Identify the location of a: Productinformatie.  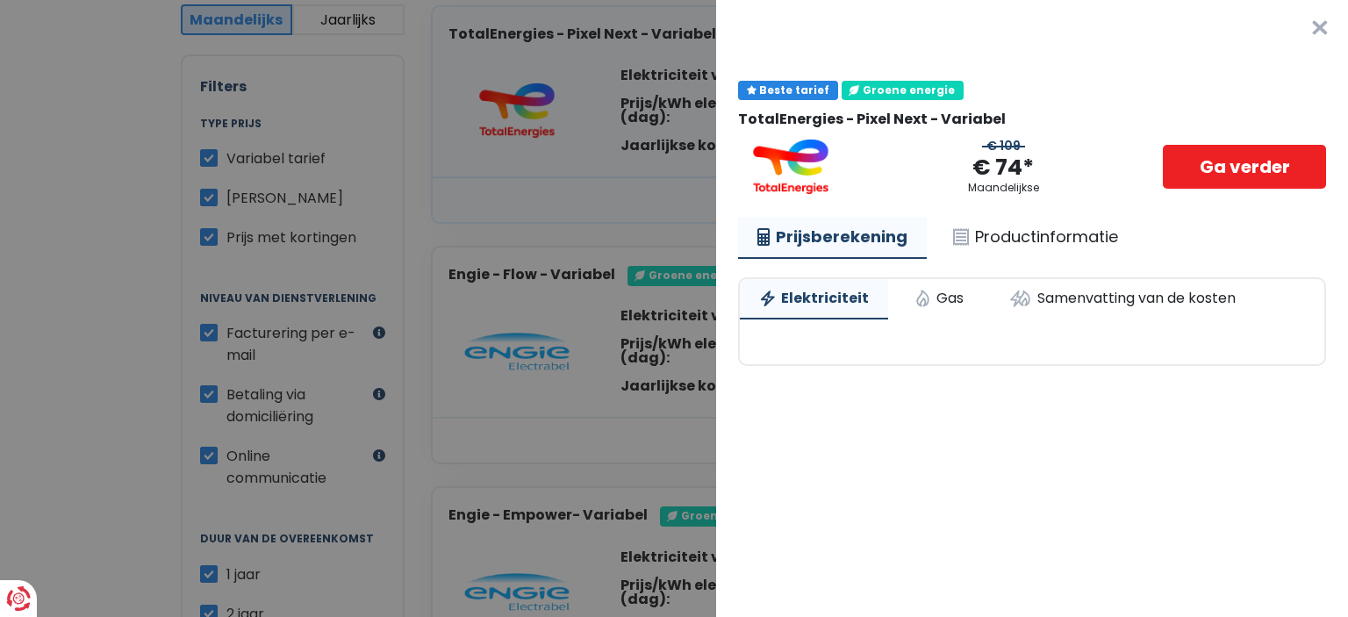
(1035, 237).